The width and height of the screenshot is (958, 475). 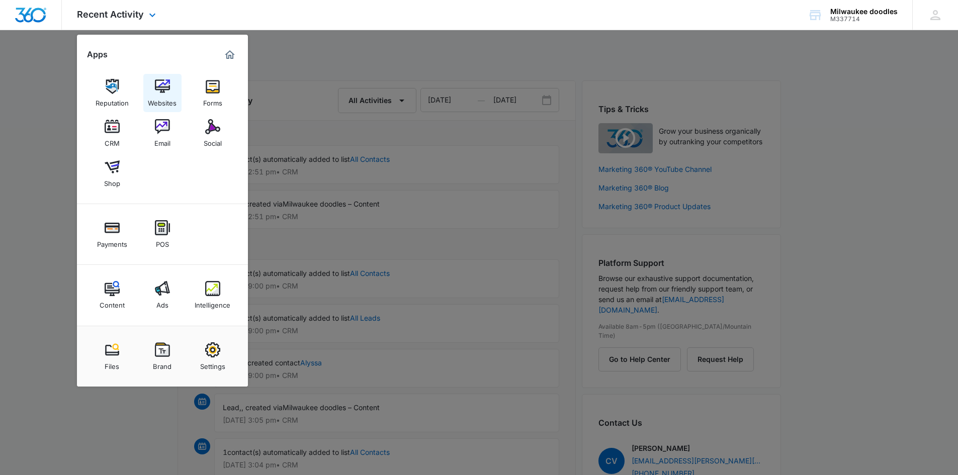 I want to click on div: Shop, so click(x=112, y=181).